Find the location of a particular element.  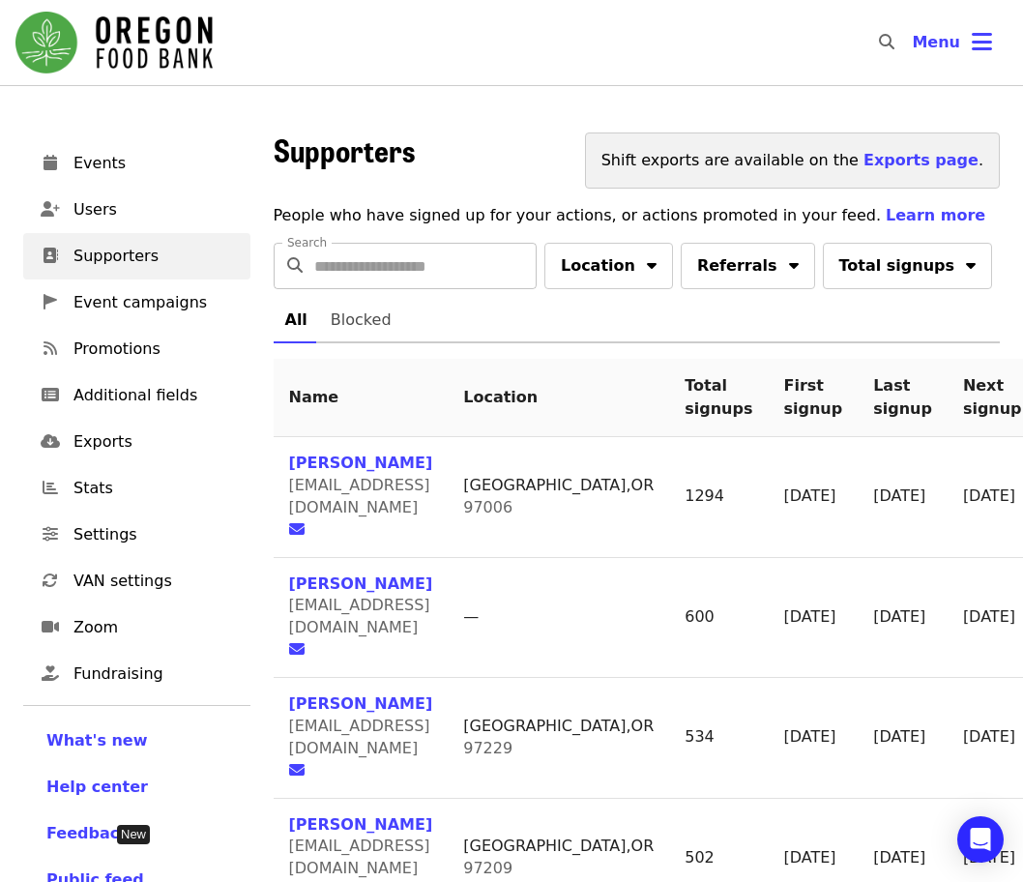

div: Open Intercom Messenger is located at coordinates (981, 840).